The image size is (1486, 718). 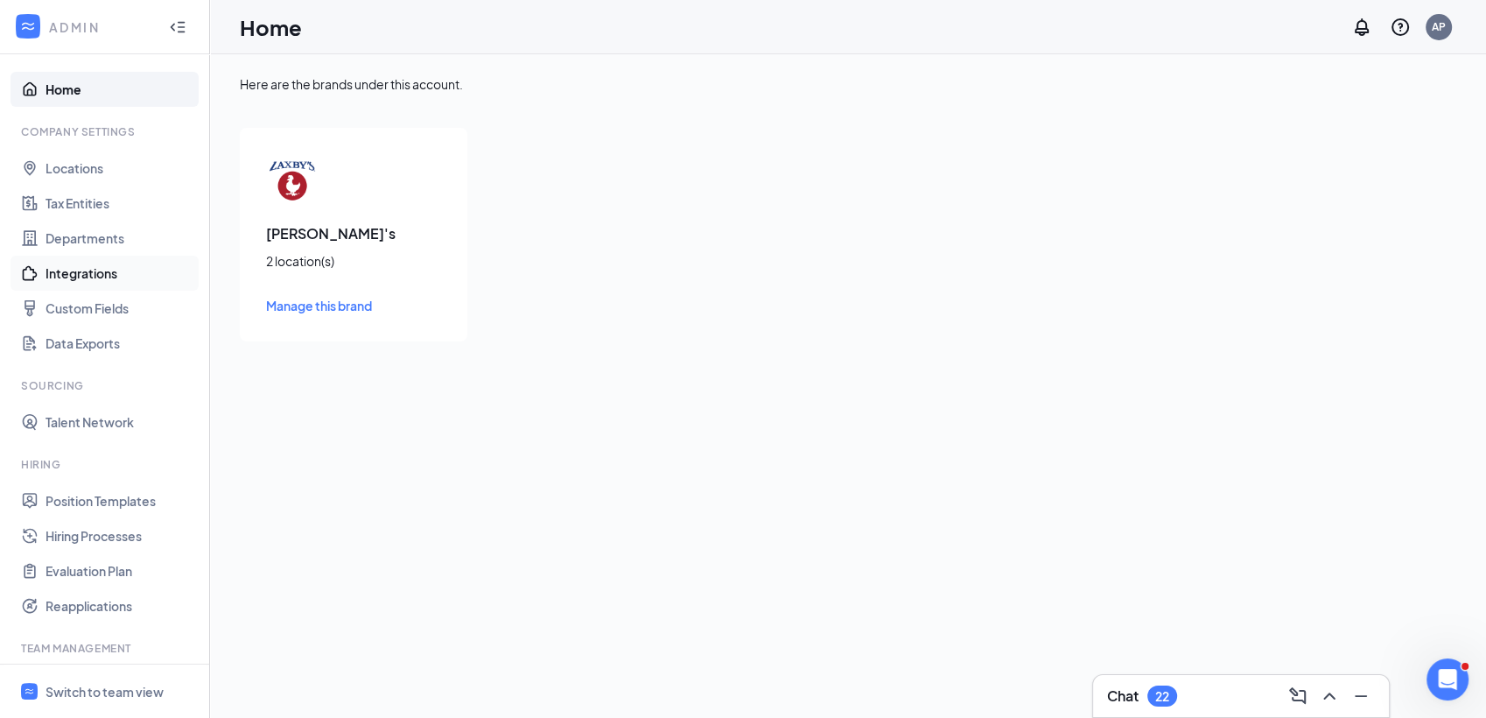 What do you see at coordinates (120, 308) in the screenshot?
I see `a: Custom Fields` at bounding box center [120, 308].